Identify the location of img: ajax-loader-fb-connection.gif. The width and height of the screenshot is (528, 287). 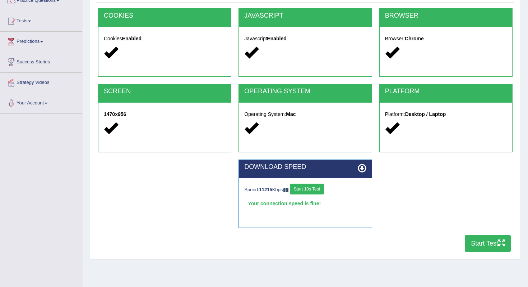
(286, 189).